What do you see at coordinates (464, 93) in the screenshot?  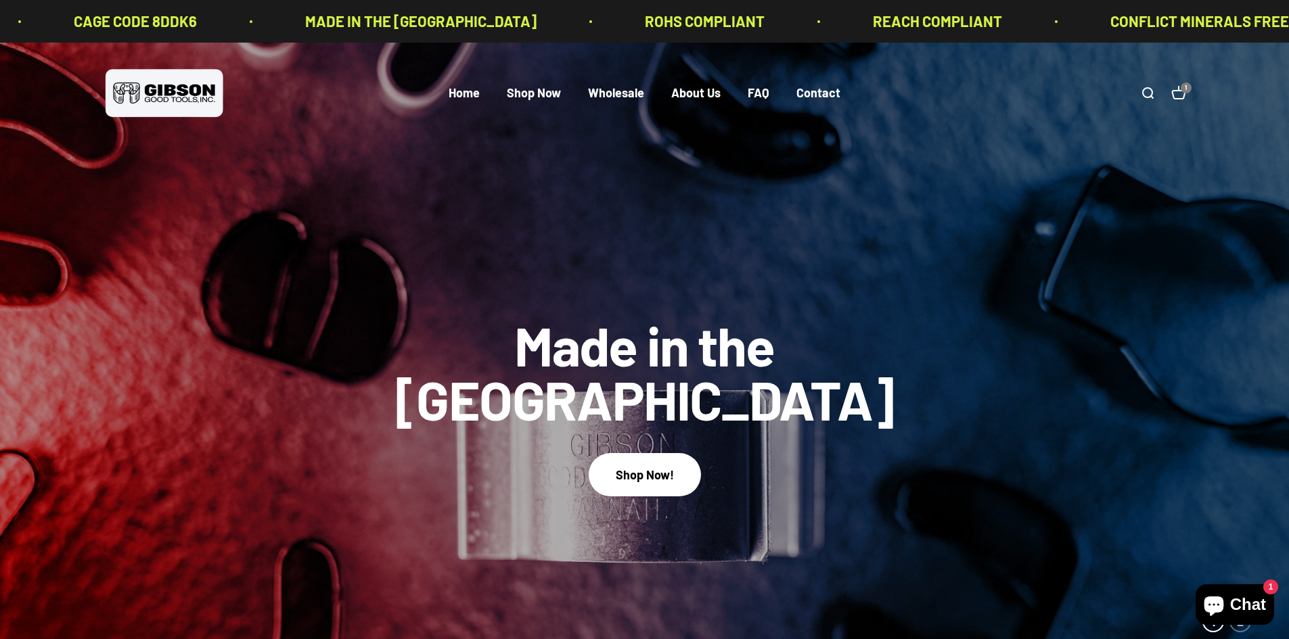 I see `a: Home` at bounding box center [464, 93].